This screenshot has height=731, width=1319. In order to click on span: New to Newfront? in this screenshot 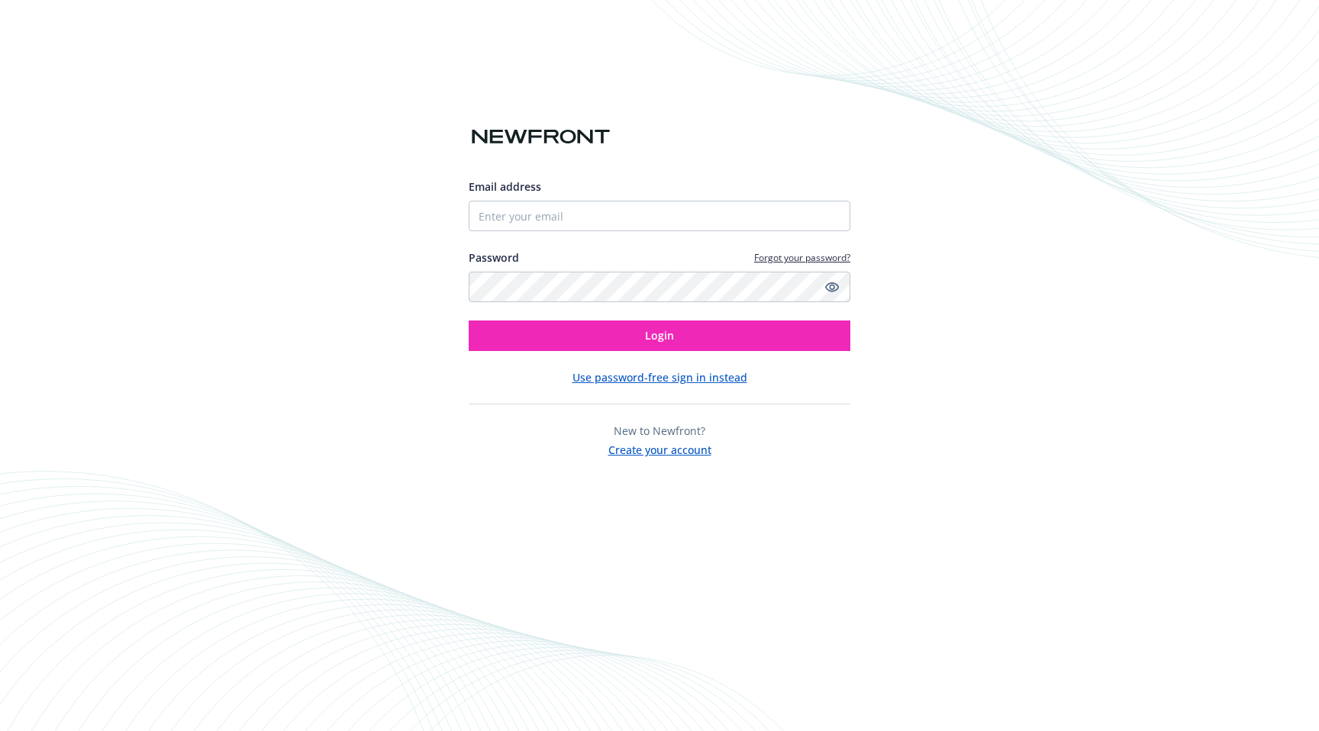, I will do `click(659, 430)`.